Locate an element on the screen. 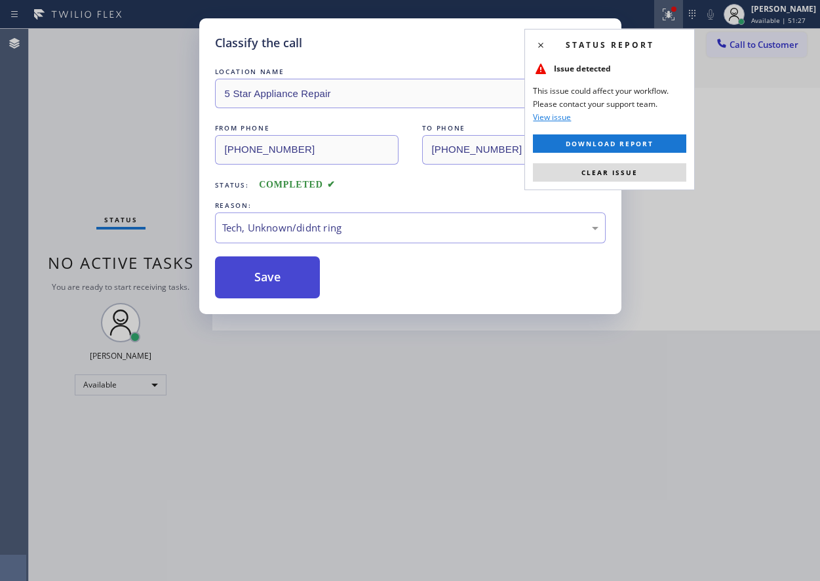  span: COMPLETED is located at coordinates (297, 184).